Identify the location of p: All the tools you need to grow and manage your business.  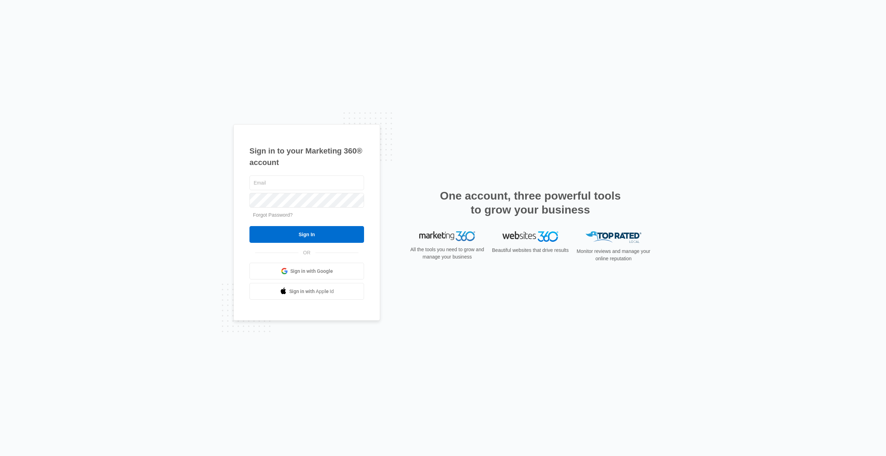
(447, 254).